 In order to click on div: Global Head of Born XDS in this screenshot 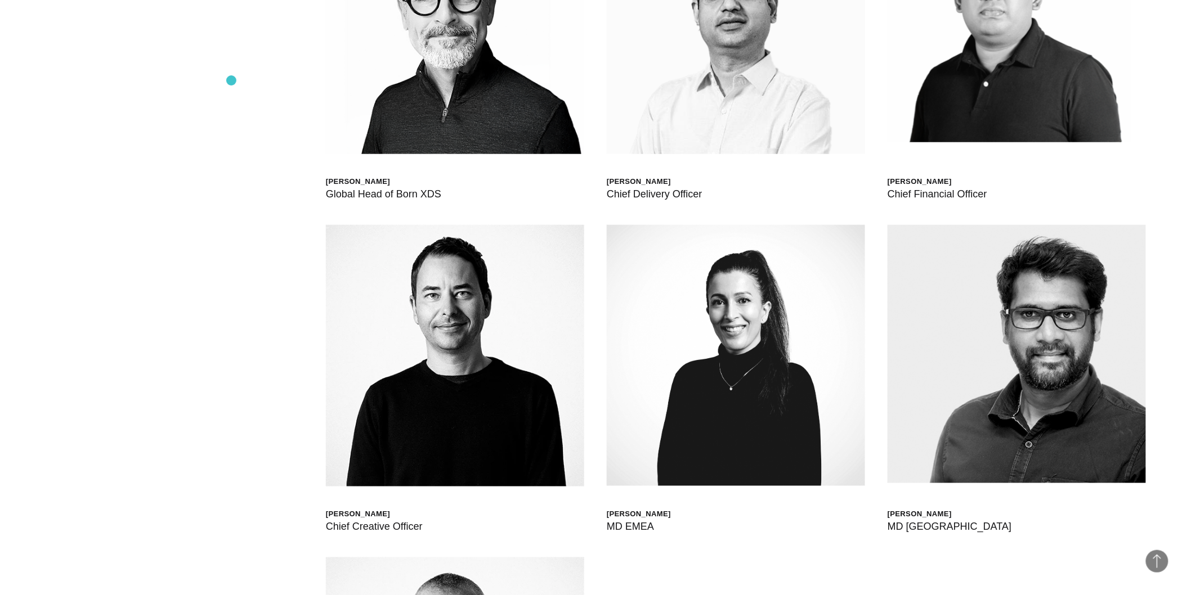, I will do `click(383, 194)`.